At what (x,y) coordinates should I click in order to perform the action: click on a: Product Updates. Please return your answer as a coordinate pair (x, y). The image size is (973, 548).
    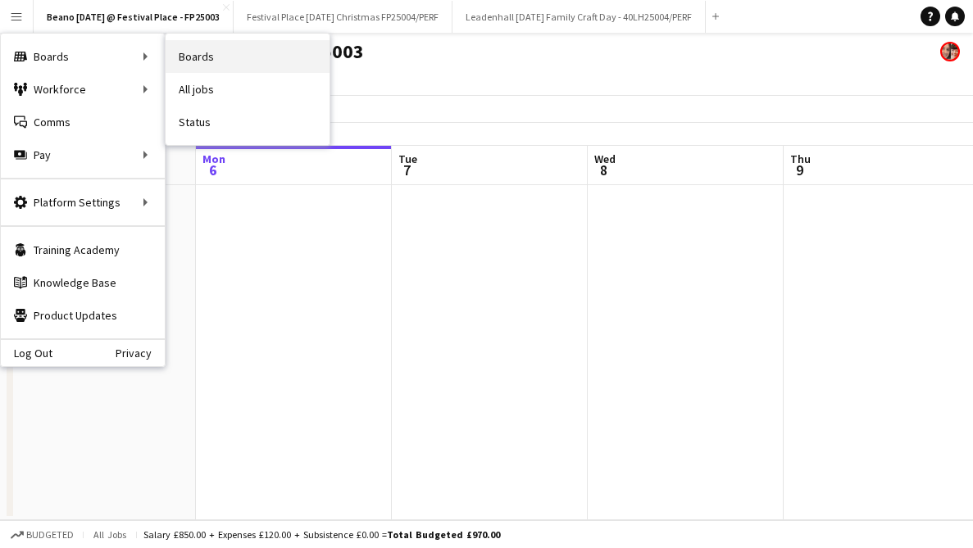
    Looking at the image, I should click on (83, 316).